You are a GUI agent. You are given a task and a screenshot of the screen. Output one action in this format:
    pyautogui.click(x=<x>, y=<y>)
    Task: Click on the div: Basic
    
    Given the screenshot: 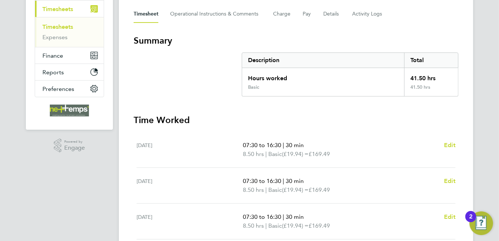 What is the action you would take?
    pyautogui.click(x=254, y=87)
    